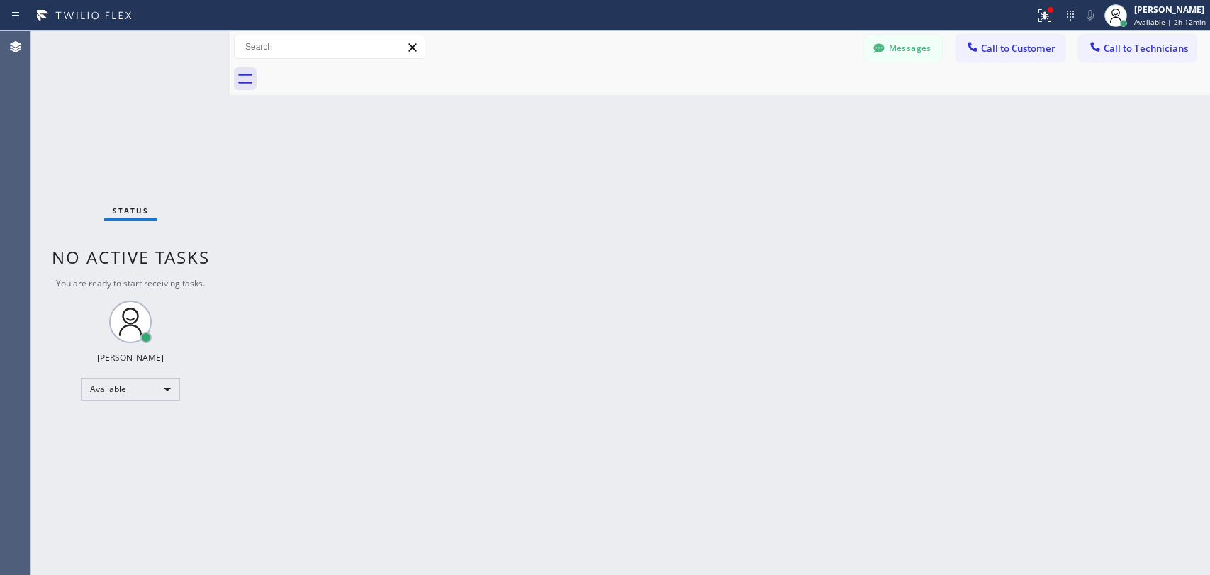 The image size is (1210, 575). Describe the element at coordinates (330, 47) in the screenshot. I see `input: Search` at that location.